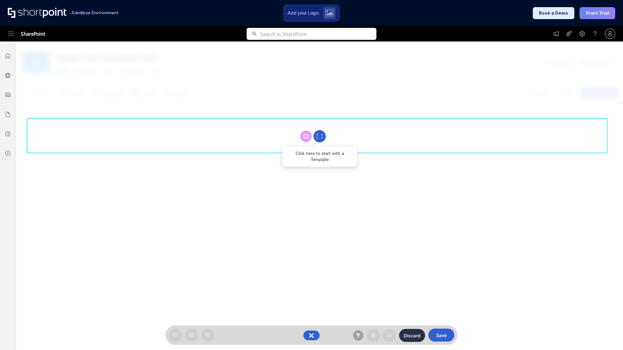  I want to click on button: Start Trial, so click(597, 13).